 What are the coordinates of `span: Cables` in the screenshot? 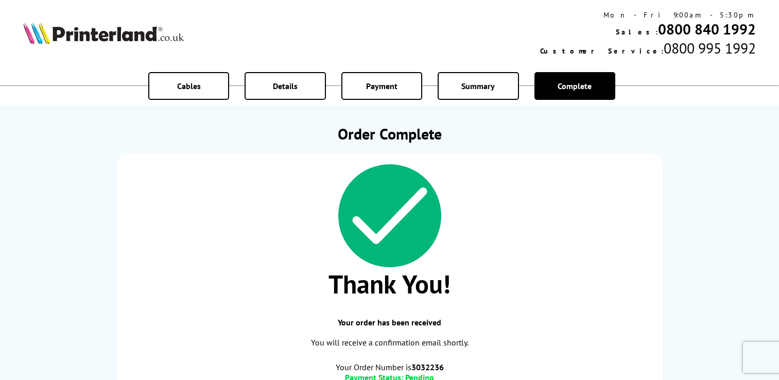 It's located at (189, 86).